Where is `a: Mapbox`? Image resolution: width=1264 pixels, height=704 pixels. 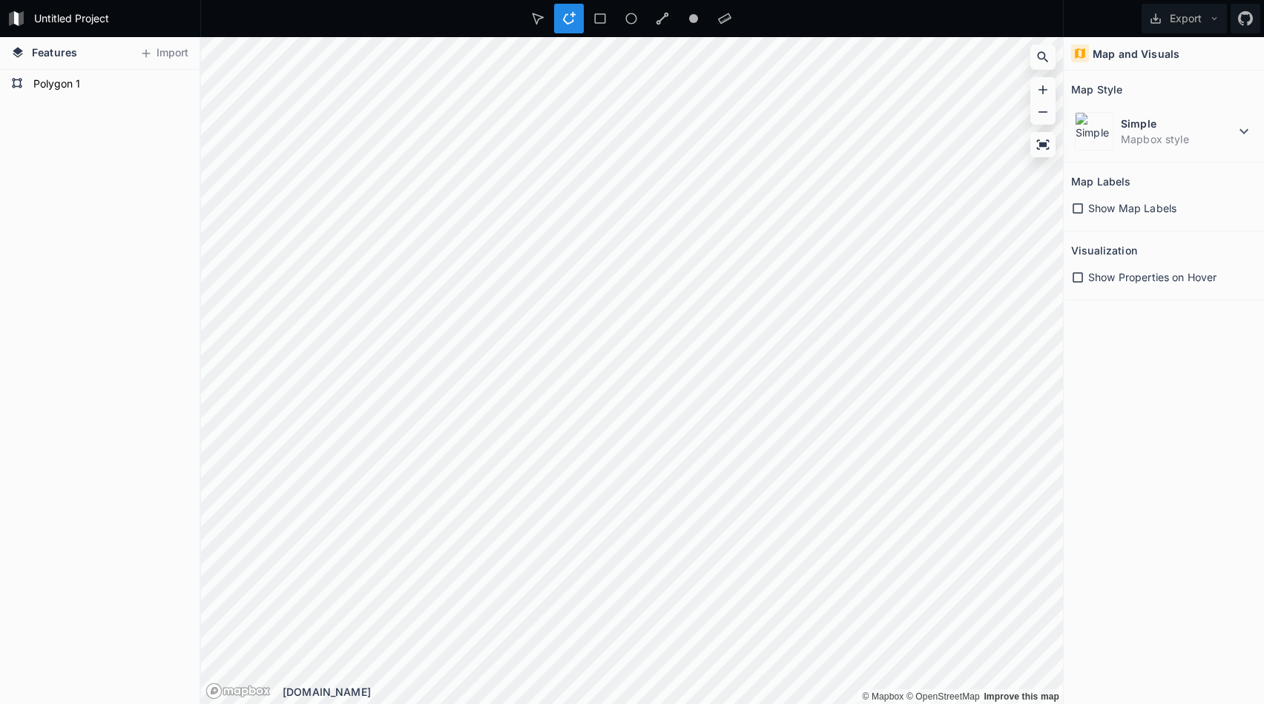
a: Mapbox is located at coordinates (882, 696).